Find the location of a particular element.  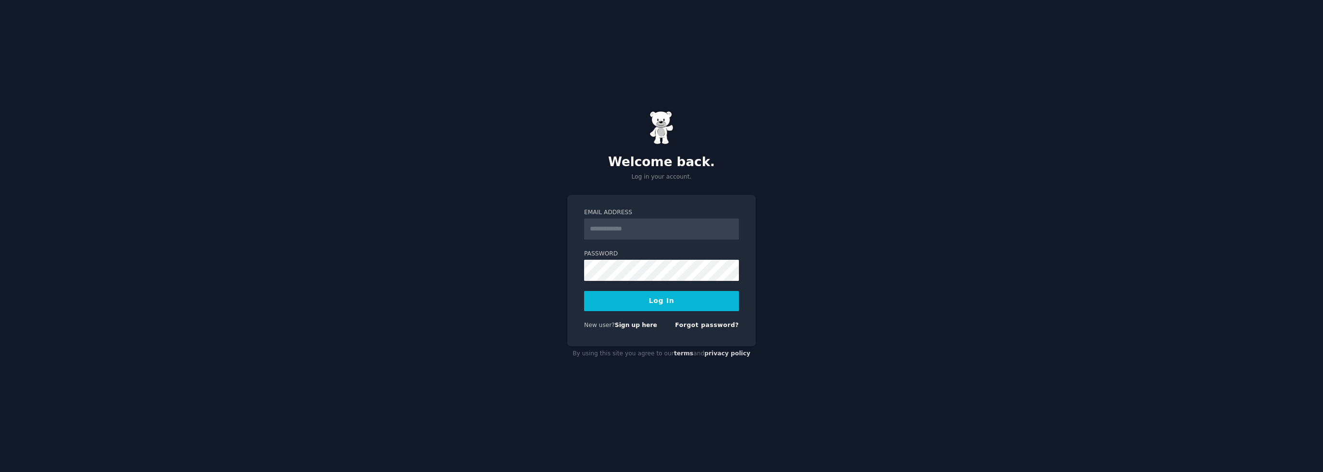

a: terms is located at coordinates (683, 354).